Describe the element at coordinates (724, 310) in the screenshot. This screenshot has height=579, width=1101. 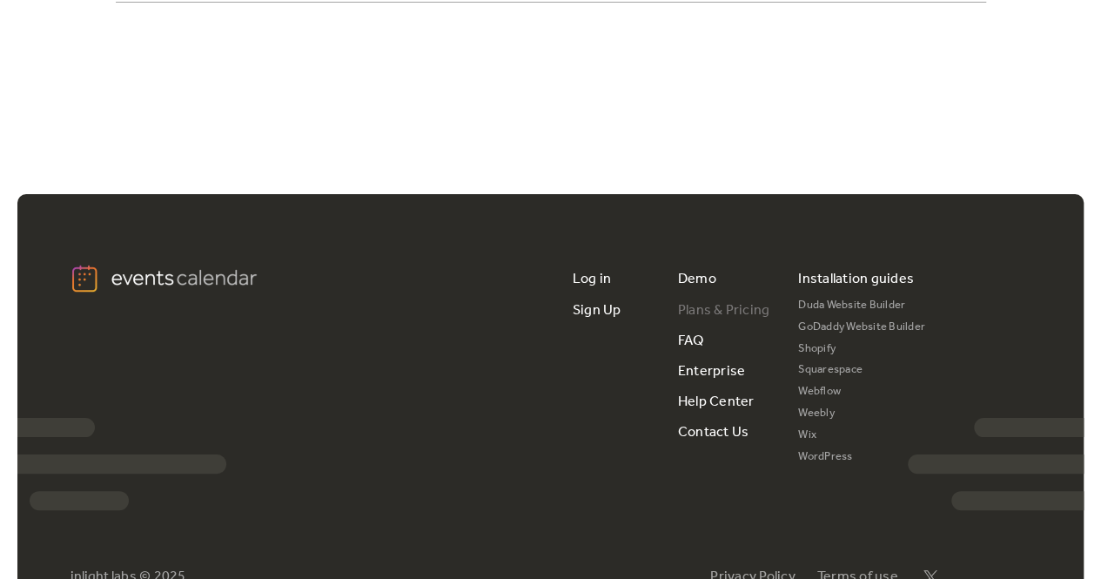
I see `a: Plans & Pricing` at that location.